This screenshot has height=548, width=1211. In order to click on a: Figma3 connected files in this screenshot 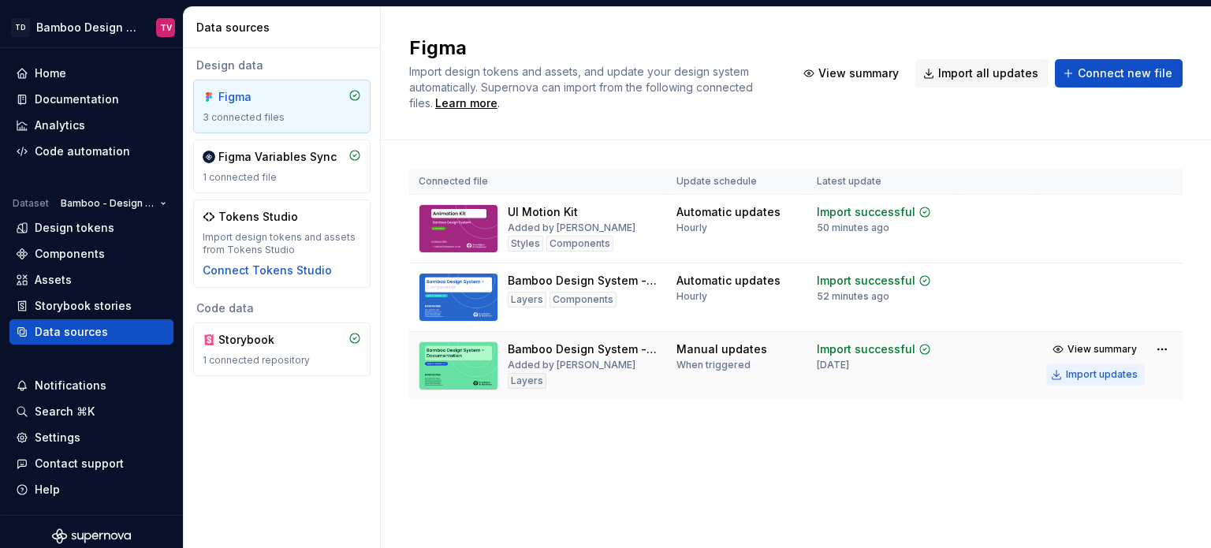, I will do `click(281, 106)`.